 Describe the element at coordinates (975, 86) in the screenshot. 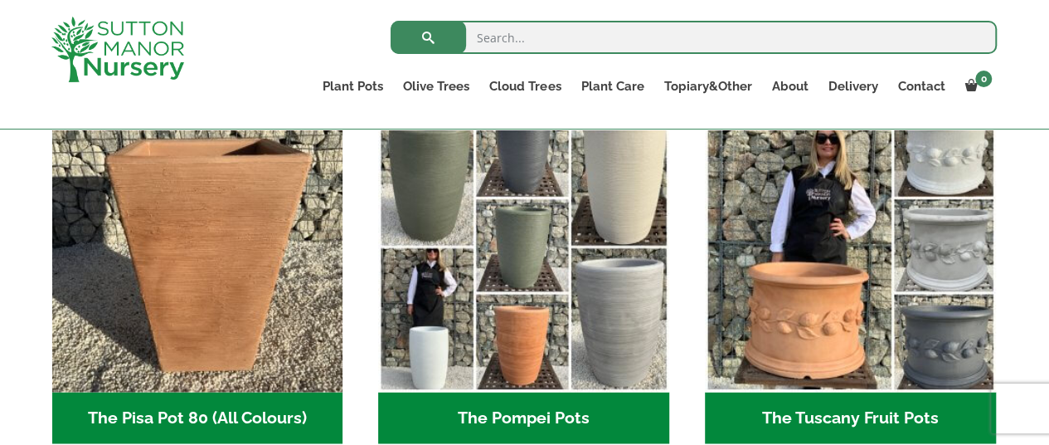

I see `a: 0` at that location.